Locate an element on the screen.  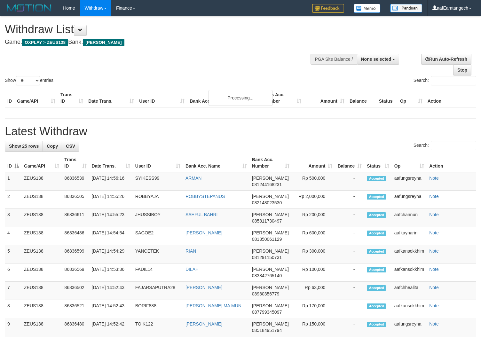
td: 4 is located at coordinates (13, 236).